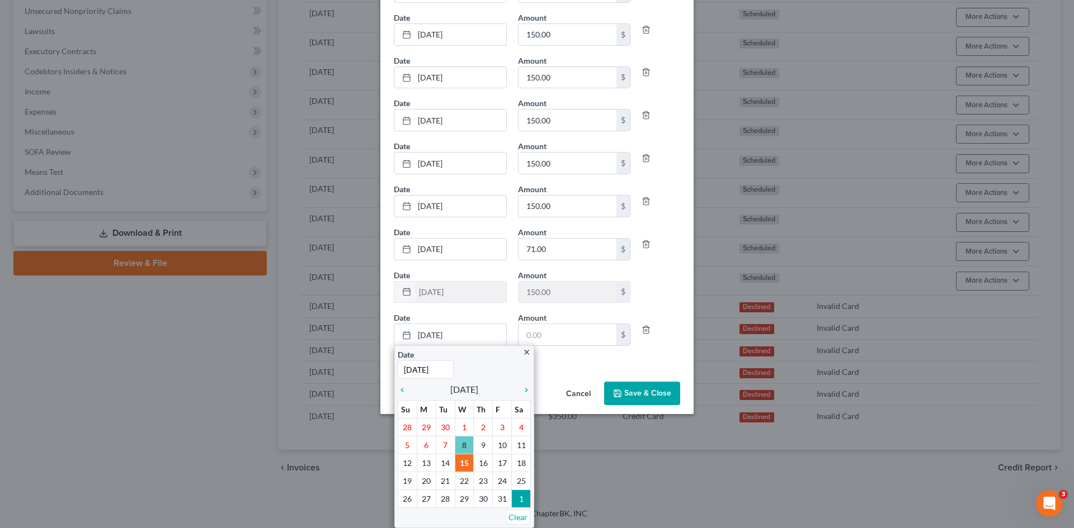 Image resolution: width=1074 pixels, height=528 pixels. What do you see at coordinates (405, 390) in the screenshot?
I see `a: chevron_left` at bounding box center [405, 390].